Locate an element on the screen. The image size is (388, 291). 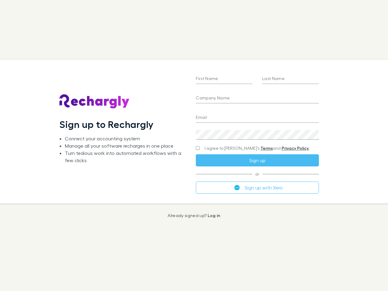
li: Connect your accounting system is located at coordinates (125, 139).